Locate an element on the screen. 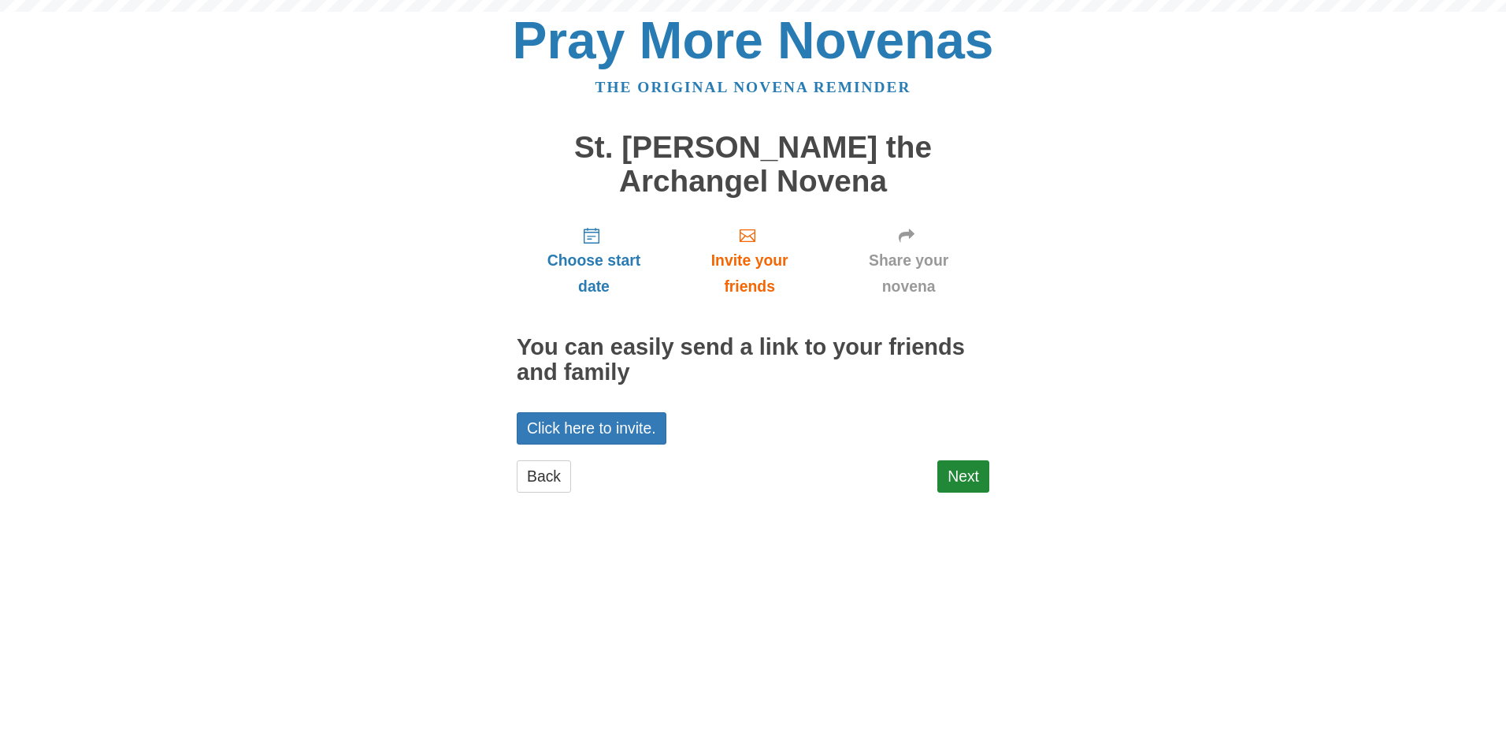 This screenshot has width=1506, height=752. a: Pray More Novenas is located at coordinates (753, 40).